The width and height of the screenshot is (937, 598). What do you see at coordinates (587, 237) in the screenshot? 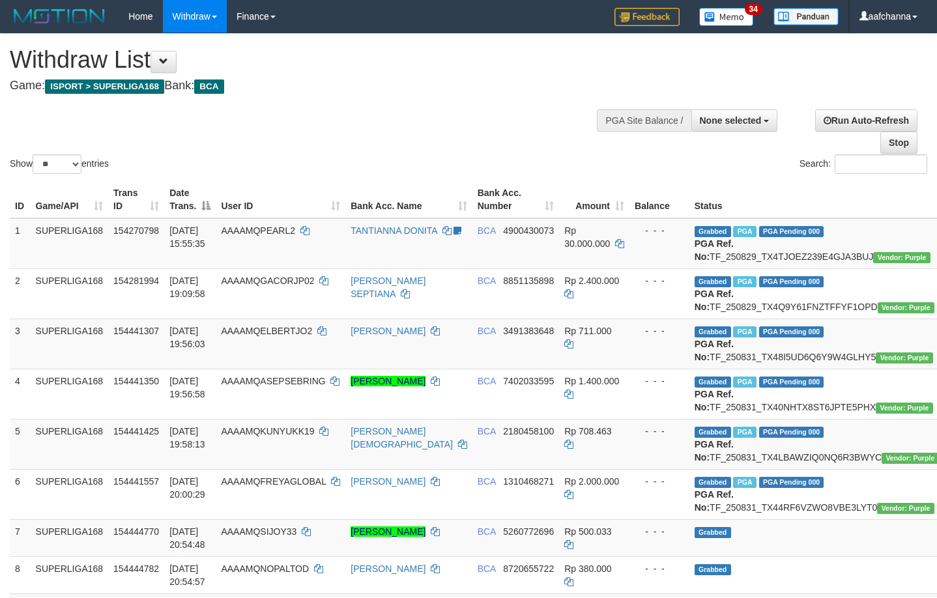
I see `span: Rp 30.000.000` at bounding box center [587, 237].